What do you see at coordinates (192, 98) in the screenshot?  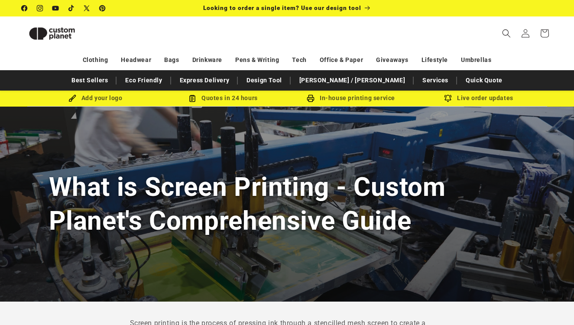 I see `img: Order Updates Icon` at bounding box center [192, 98].